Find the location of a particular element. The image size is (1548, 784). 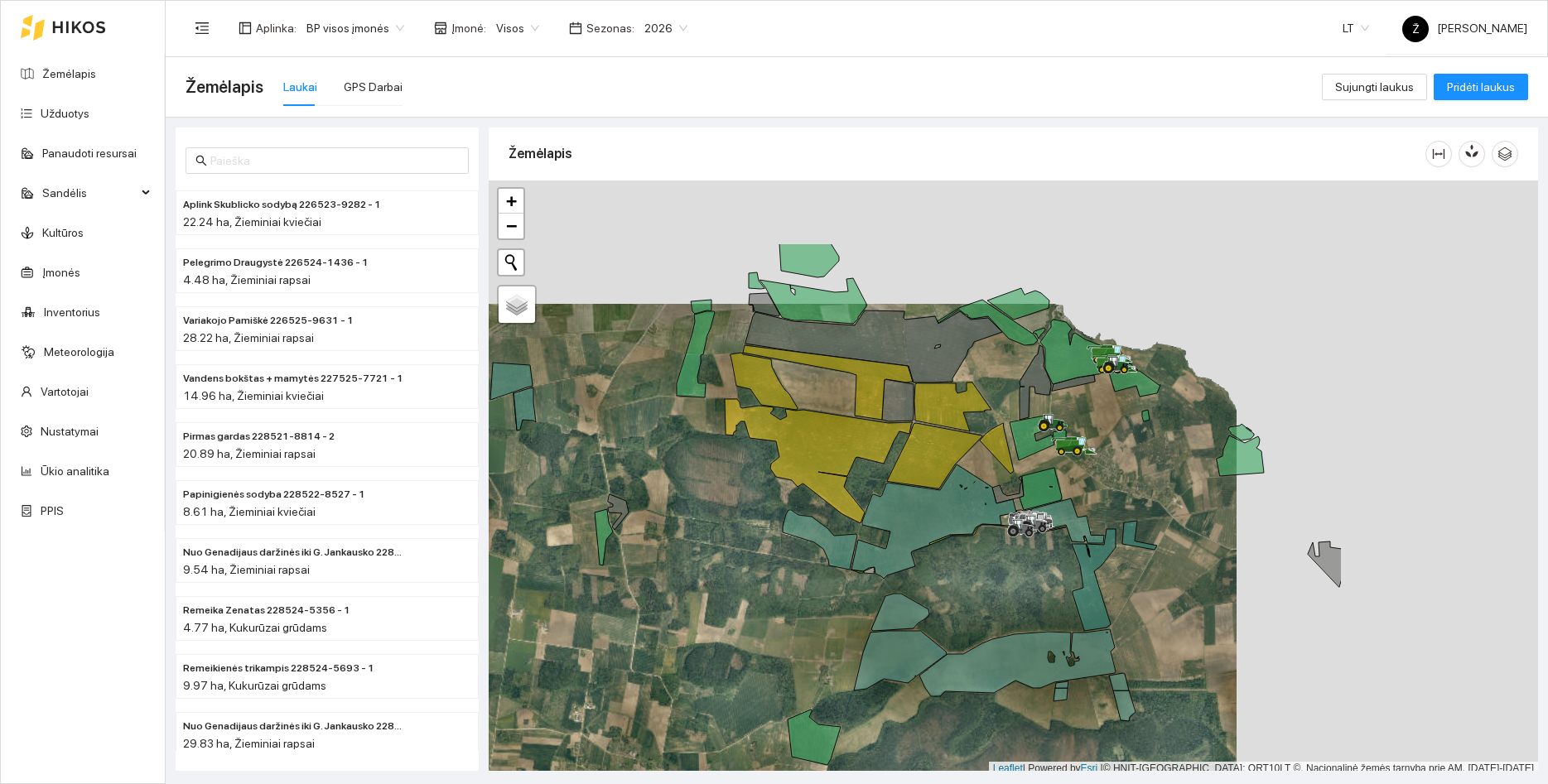

div: Žemėlapis is located at coordinates (966, 153).